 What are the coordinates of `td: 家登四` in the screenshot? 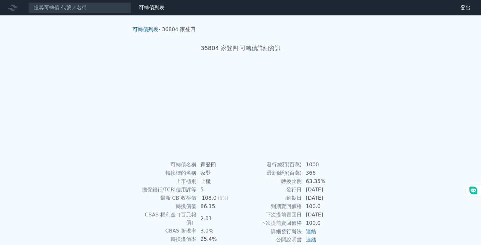 It's located at (219, 165).